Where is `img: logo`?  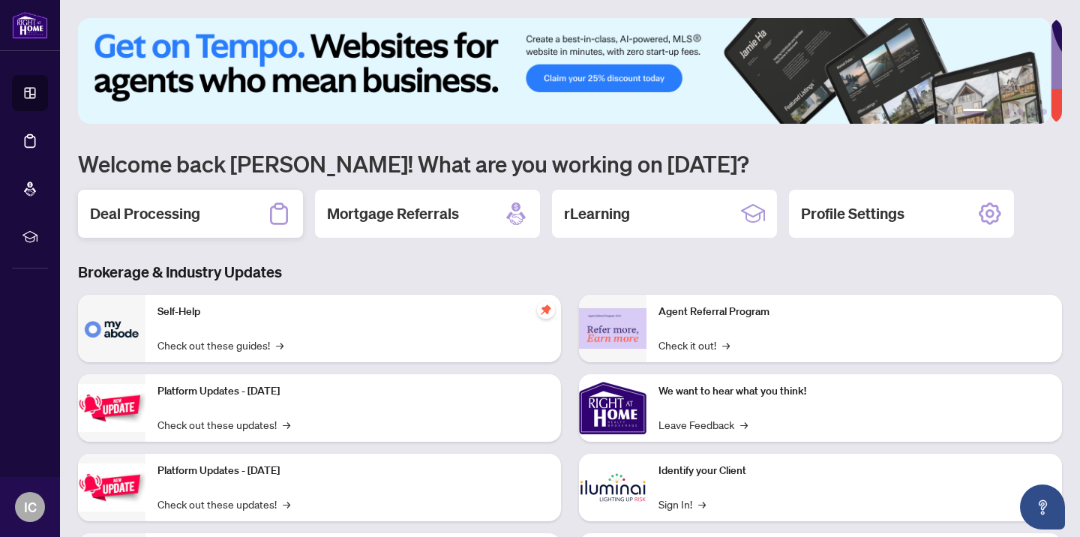 img: logo is located at coordinates (30, 25).